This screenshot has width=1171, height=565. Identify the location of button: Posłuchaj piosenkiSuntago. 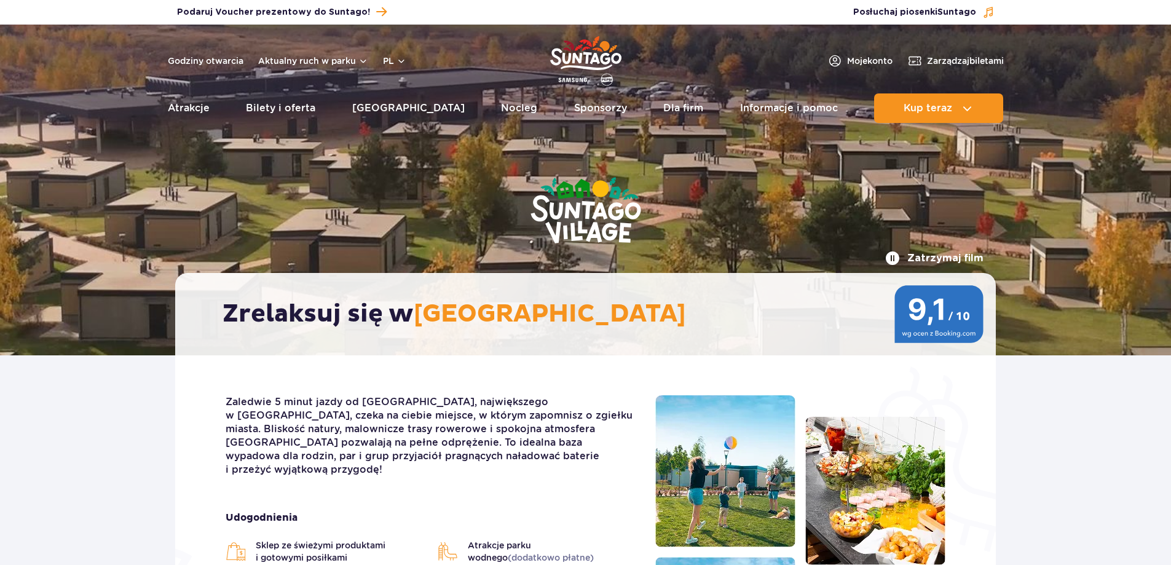
(924, 12).